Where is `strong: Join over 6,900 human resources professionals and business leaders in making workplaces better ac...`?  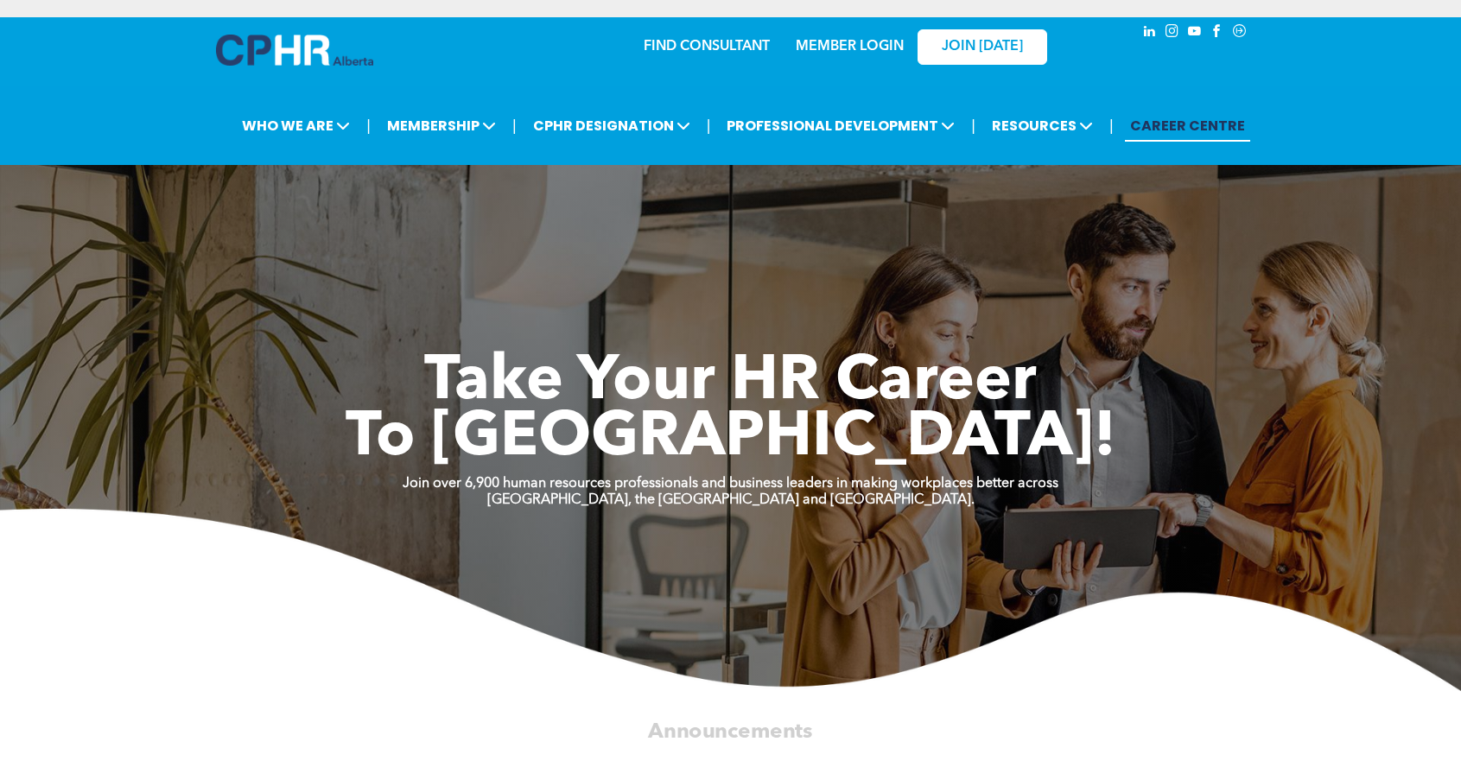 strong: Join over 6,900 human resources professionals and business leaders in making workplaces better ac... is located at coordinates (730, 484).